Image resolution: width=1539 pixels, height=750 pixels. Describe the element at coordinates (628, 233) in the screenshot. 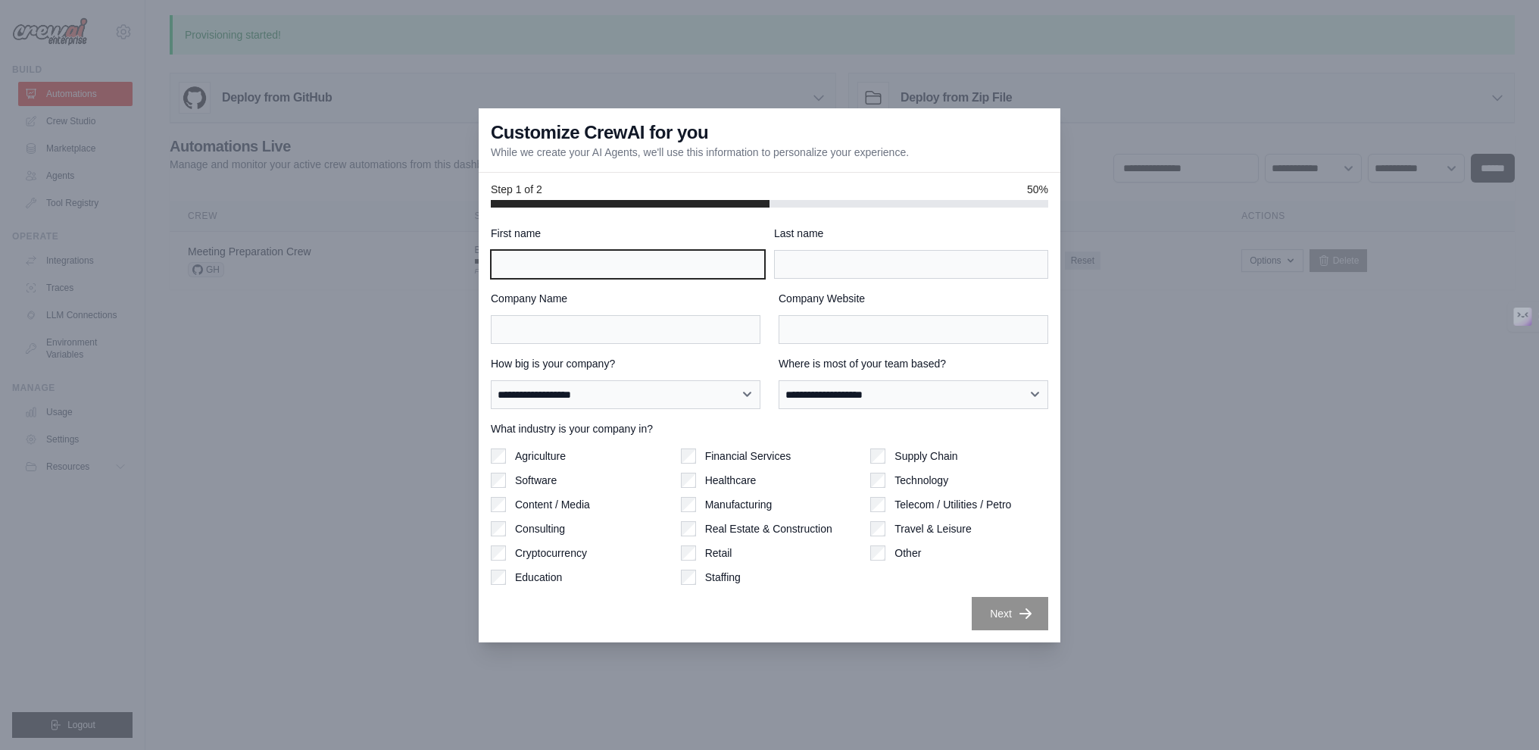

I see `label: First name` at that location.